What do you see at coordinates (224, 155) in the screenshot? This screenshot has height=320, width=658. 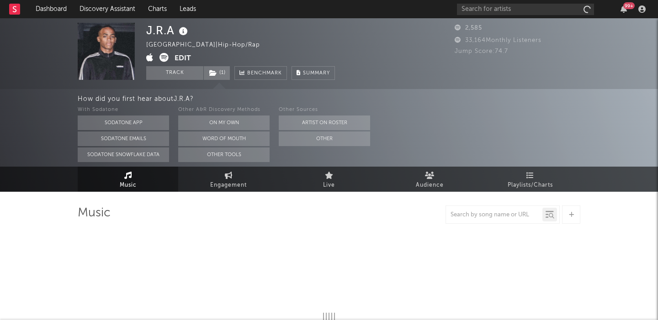 I see `button: Other Tools` at bounding box center [224, 155].